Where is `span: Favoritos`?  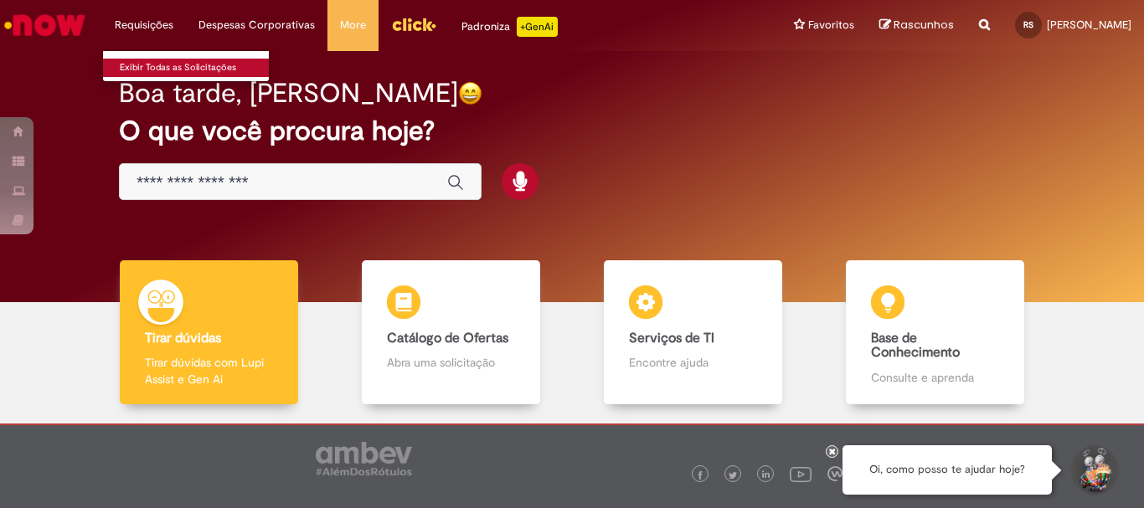
span: Favoritos is located at coordinates (831, 25).